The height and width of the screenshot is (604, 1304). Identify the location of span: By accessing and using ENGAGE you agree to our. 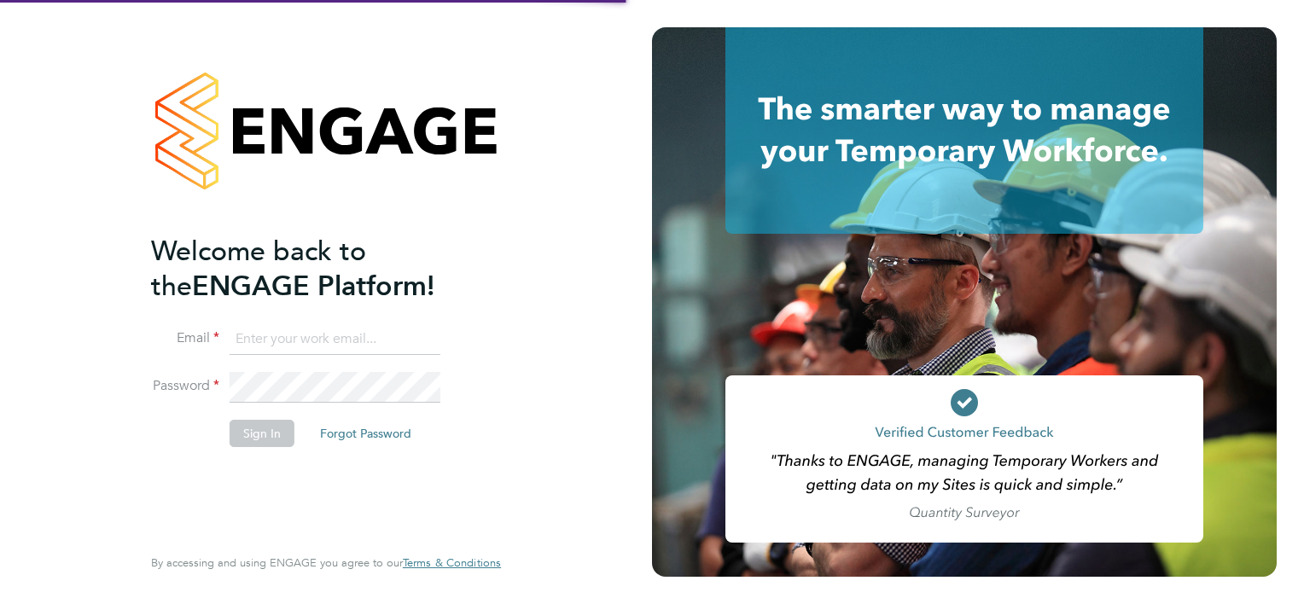
(326, 562).